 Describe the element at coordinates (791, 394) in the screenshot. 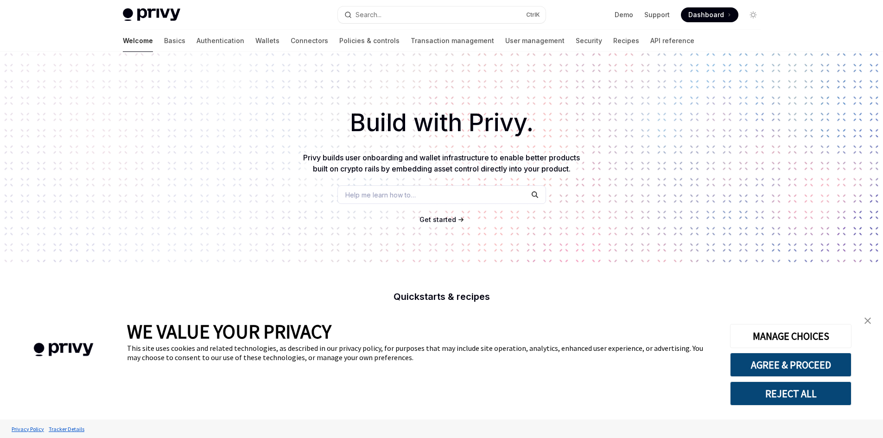

I see `button: REJECT ALL` at that location.